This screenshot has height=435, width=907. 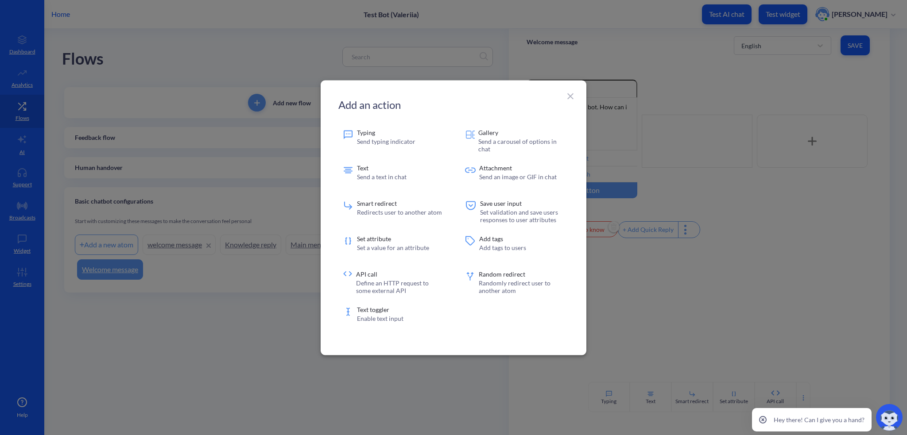 What do you see at coordinates (522, 203) in the screenshot?
I see `p: Save user input` at bounding box center [522, 203].